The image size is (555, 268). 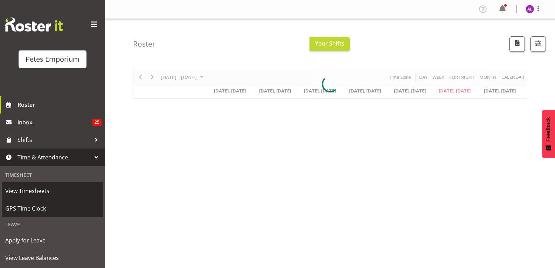 I want to click on h4: Roster, so click(x=144, y=44).